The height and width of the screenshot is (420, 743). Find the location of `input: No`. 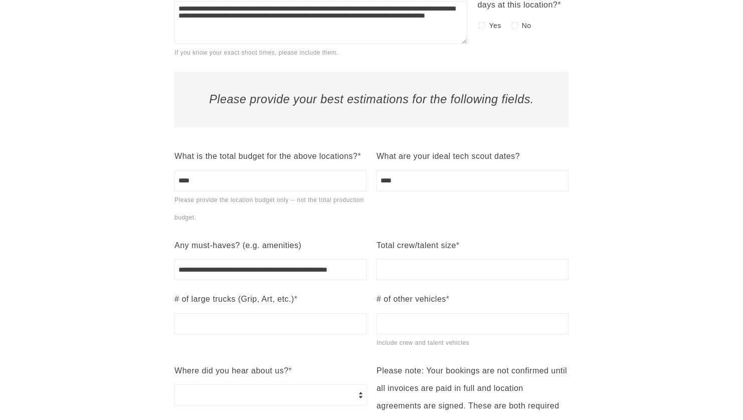

input: No is located at coordinates (515, 26).